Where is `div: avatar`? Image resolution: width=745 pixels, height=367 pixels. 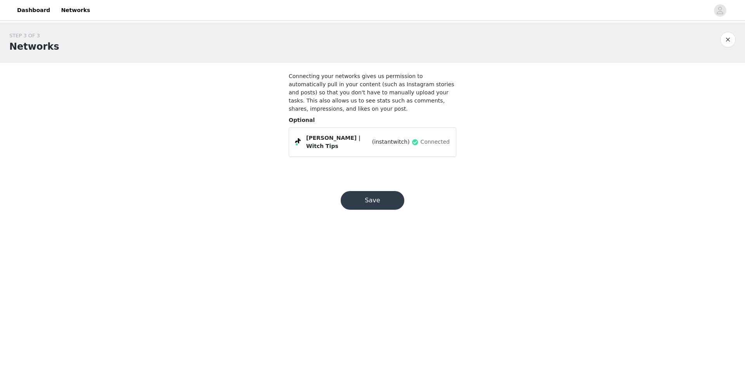
div: avatar is located at coordinates (720, 10).